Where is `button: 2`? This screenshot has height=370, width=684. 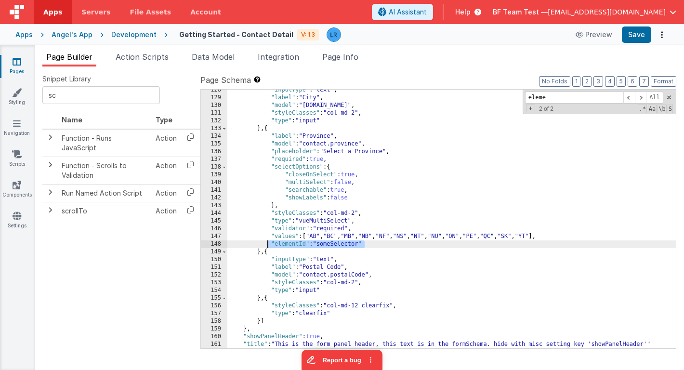
button: 2 is located at coordinates (586, 81).